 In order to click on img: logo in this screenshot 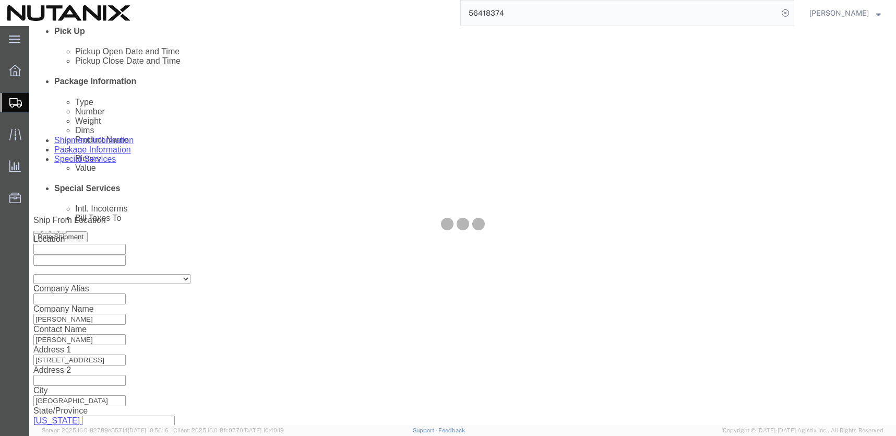, I will do `click(69, 13)`.